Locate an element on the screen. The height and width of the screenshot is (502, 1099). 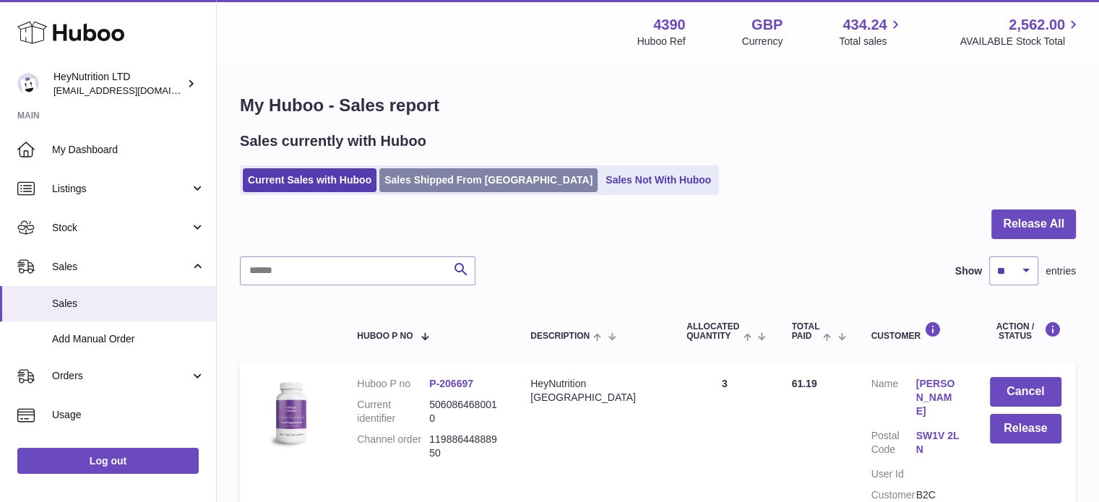
a: SW1V 2LN is located at coordinates (939, 443).